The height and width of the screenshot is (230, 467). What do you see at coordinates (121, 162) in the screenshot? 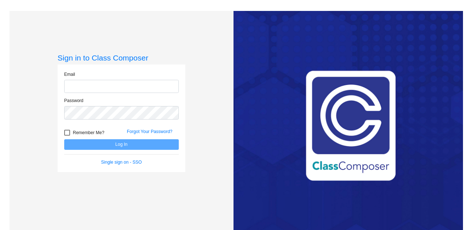
I see `a: Single sign on - SSO` at bounding box center [121, 162].